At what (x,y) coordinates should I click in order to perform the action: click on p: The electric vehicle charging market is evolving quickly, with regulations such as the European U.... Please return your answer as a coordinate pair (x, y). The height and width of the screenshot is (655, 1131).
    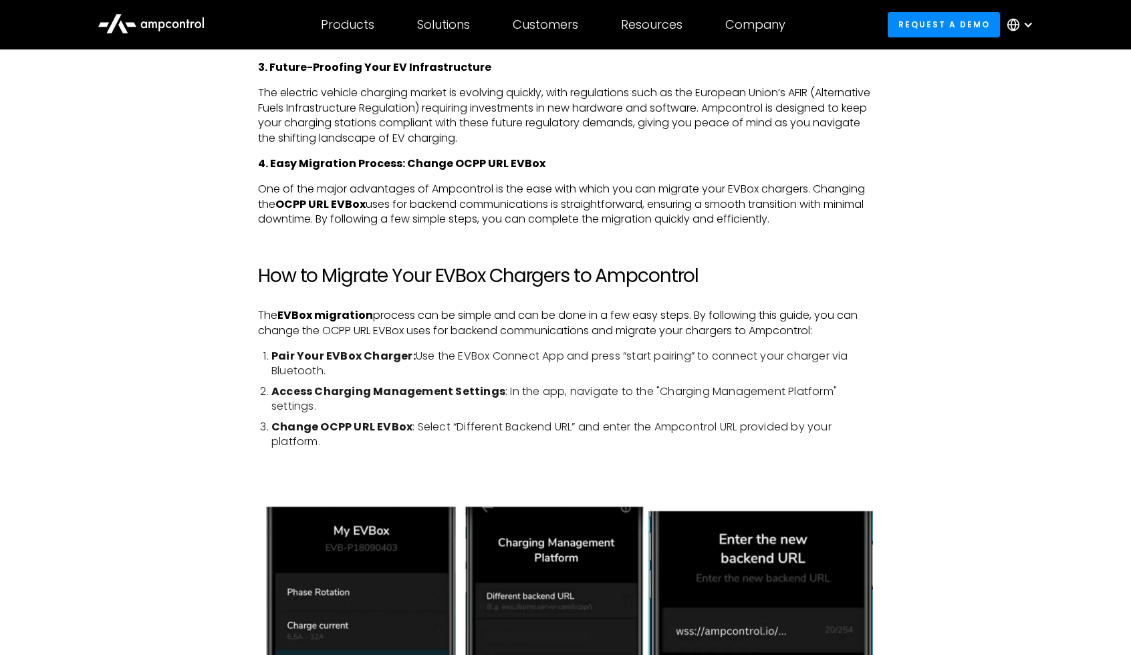
    Looking at the image, I should click on (566, 116).